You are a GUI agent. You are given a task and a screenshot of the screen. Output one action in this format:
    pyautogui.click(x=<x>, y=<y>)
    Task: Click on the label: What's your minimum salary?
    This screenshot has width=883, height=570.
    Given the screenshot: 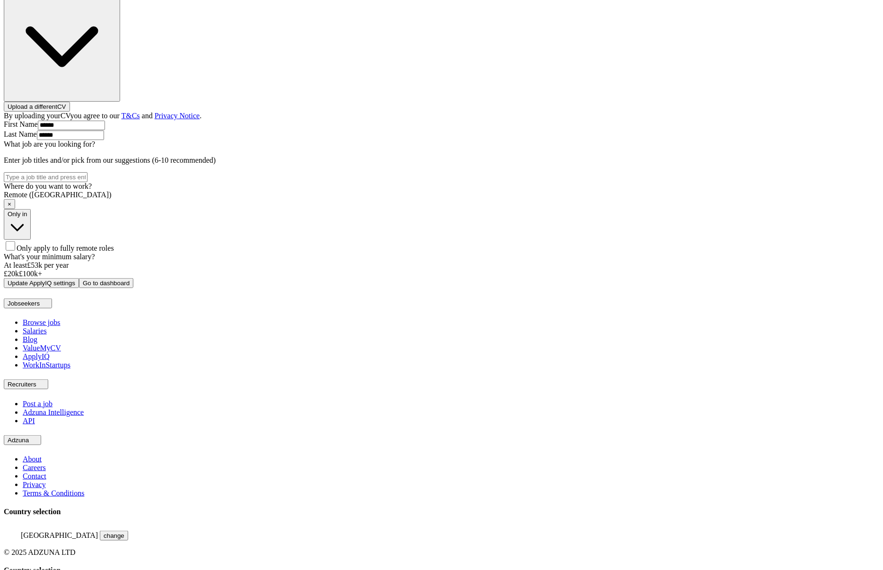 What is the action you would take?
    pyautogui.click(x=49, y=256)
    